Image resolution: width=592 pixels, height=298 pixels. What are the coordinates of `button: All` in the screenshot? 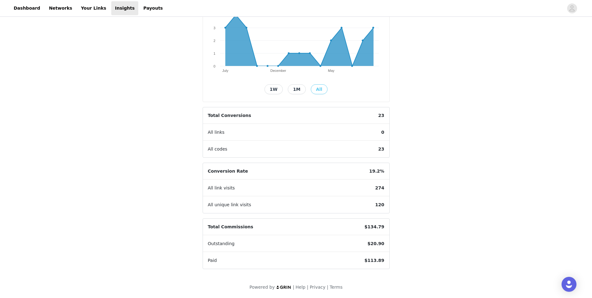 It's located at (319, 89).